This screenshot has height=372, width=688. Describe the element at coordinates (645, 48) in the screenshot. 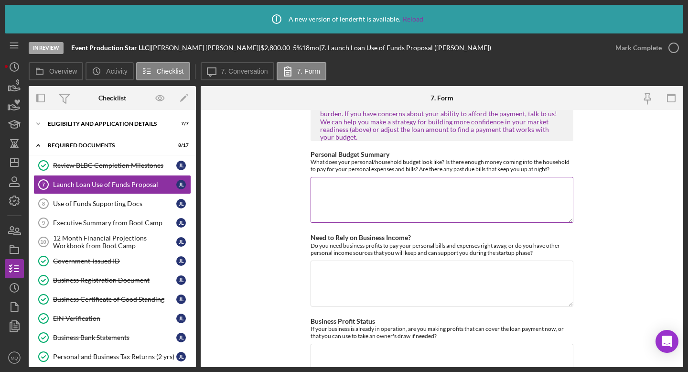

I see `button: Mark Complete` at that location.